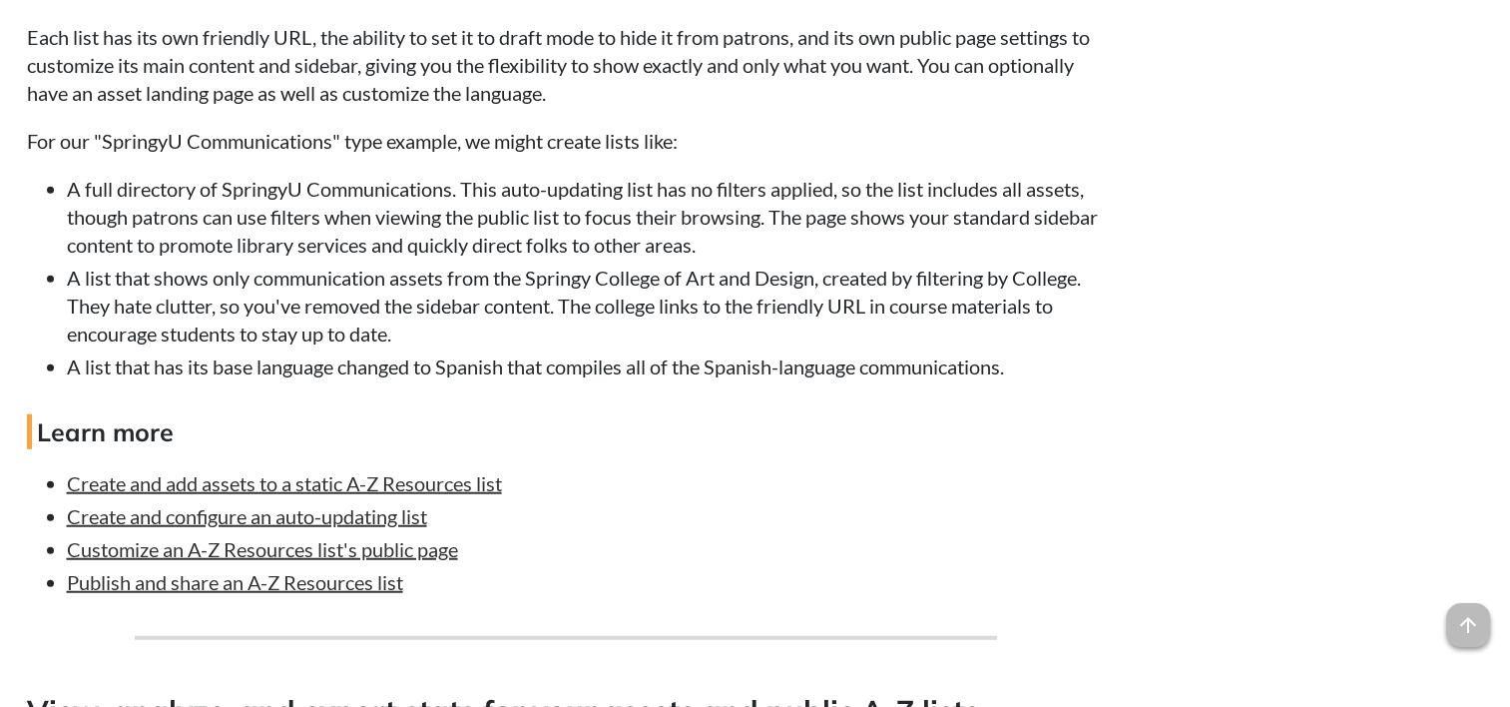  I want to click on p: For our "SpringyU Communications" type example, we might create lists like:, so click(566, 141).